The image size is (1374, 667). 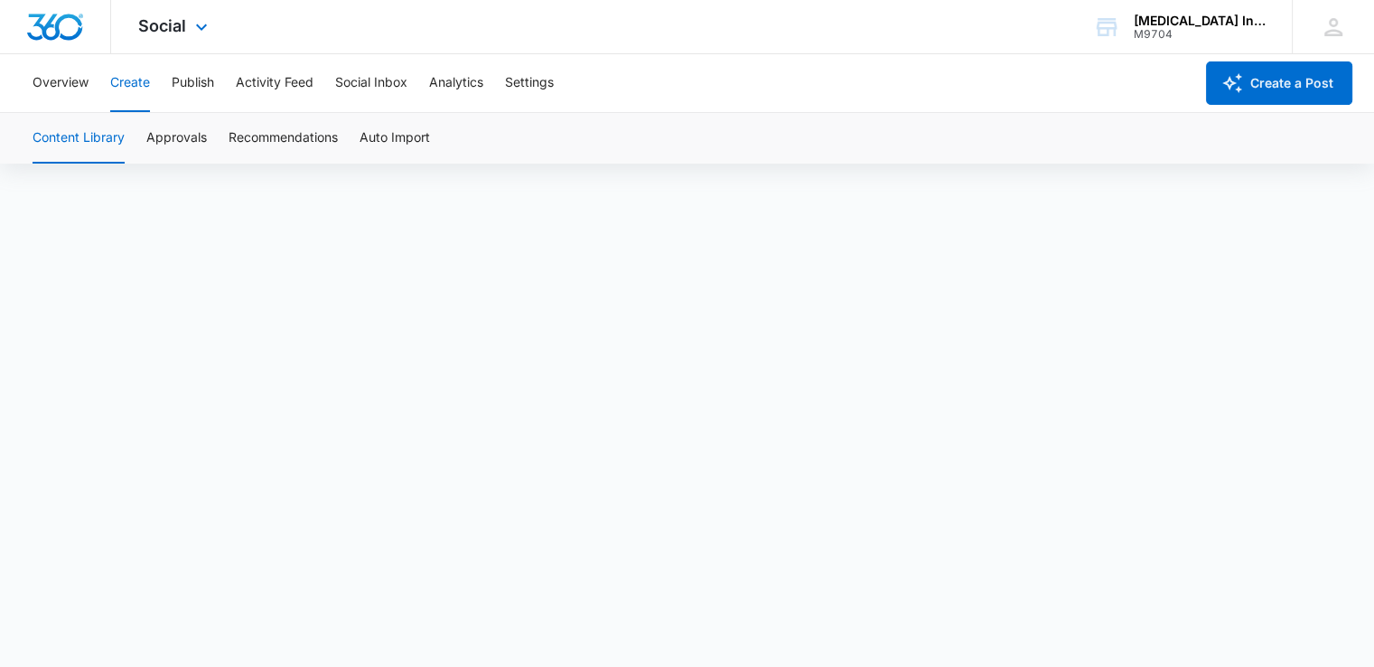 I want to click on button: Create a Post, so click(x=1279, y=83).